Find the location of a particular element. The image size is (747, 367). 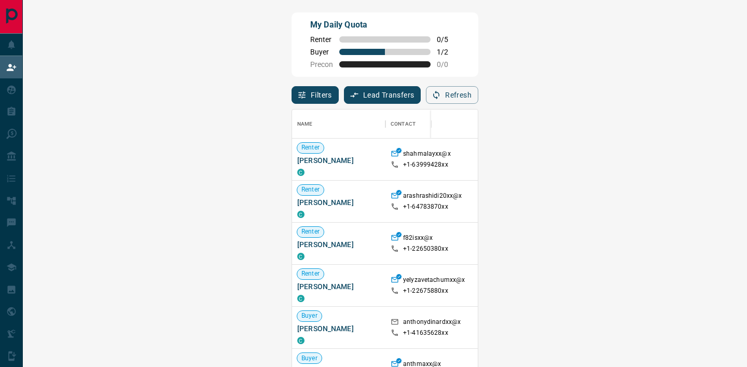

button: Filters is located at coordinates (315, 95).